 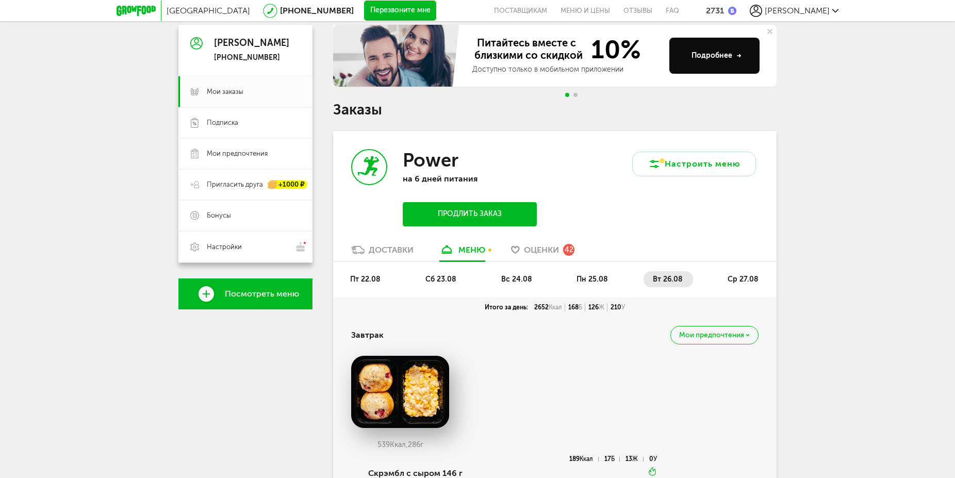 I want to click on span: Пригласить друга, so click(x=235, y=185).